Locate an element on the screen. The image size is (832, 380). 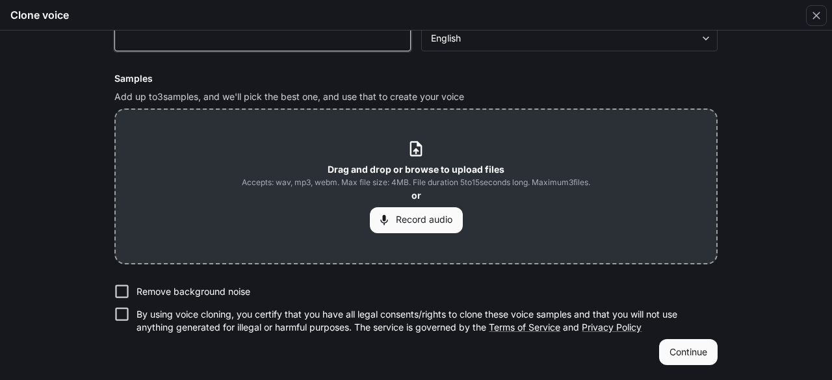
button: Continue is located at coordinates (688, 352).